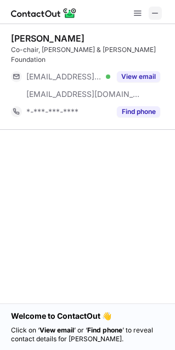 Image resolution: width=175 pixels, height=350 pixels. I want to click on strong: Find phone, so click(105, 330).